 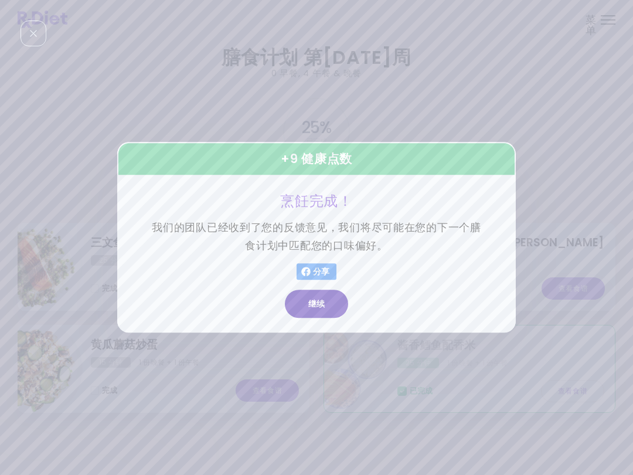 What do you see at coordinates (317, 304) in the screenshot?
I see `button: 继续` at bounding box center [317, 304].